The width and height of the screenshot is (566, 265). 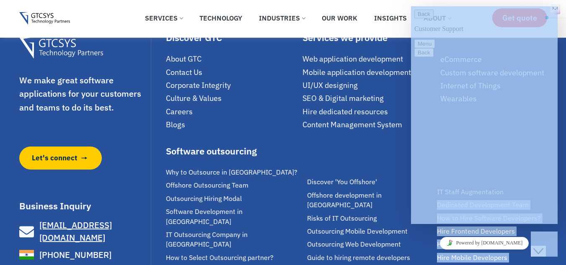 What do you see at coordinates (359, 258) in the screenshot?
I see `span: Guide to hiring remote developers` at bounding box center [359, 258].